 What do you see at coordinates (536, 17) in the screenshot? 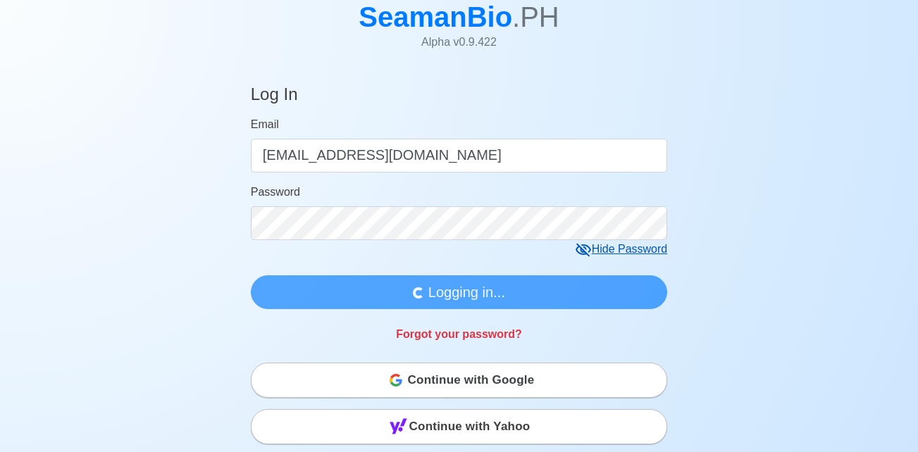
I see `span: .PH` at bounding box center [536, 17].